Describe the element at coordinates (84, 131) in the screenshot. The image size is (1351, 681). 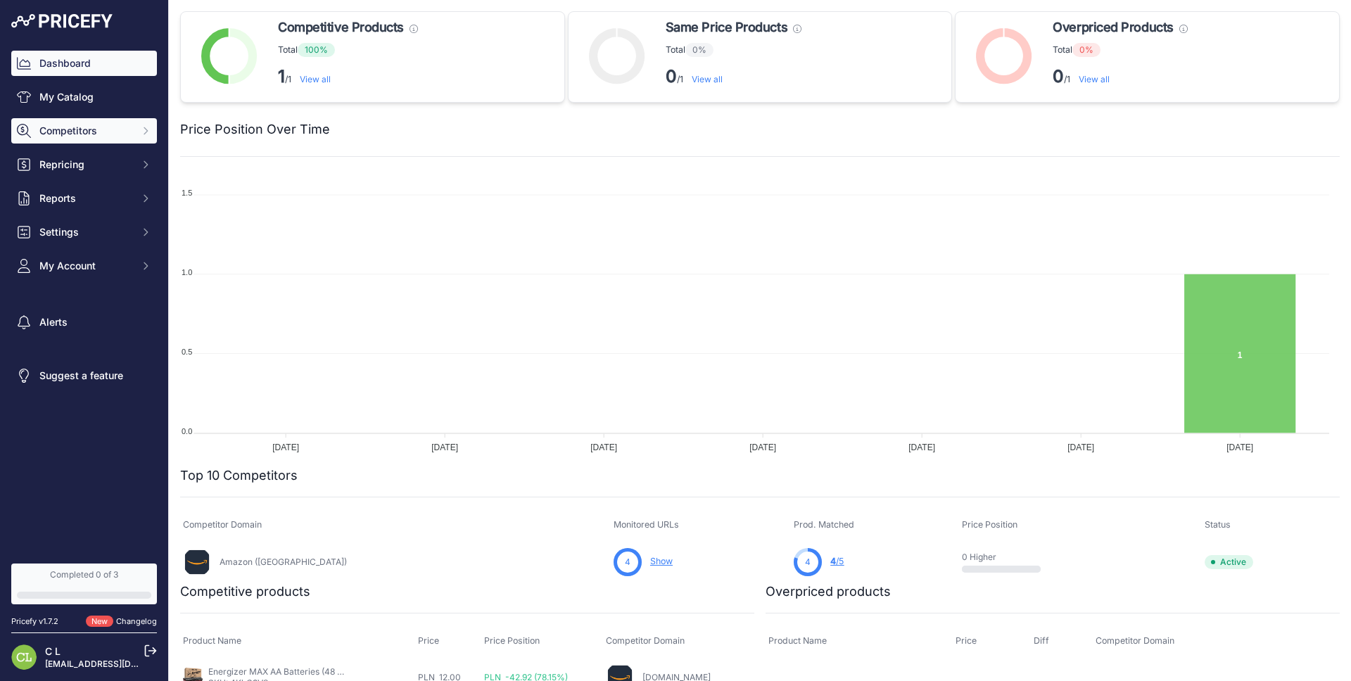
I see `button: Competitors` at that location.